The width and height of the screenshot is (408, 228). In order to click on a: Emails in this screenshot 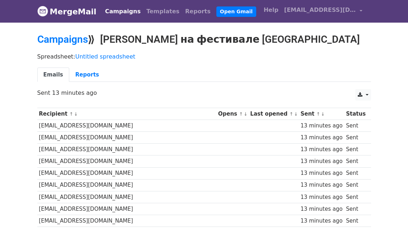, I will do `click(53, 75)`.